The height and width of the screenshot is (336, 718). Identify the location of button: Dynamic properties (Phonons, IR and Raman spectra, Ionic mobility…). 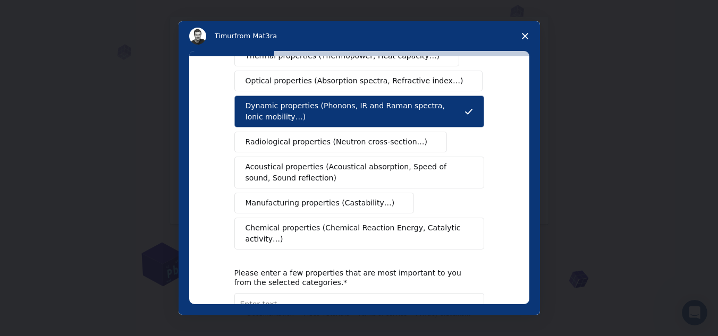
(359, 112).